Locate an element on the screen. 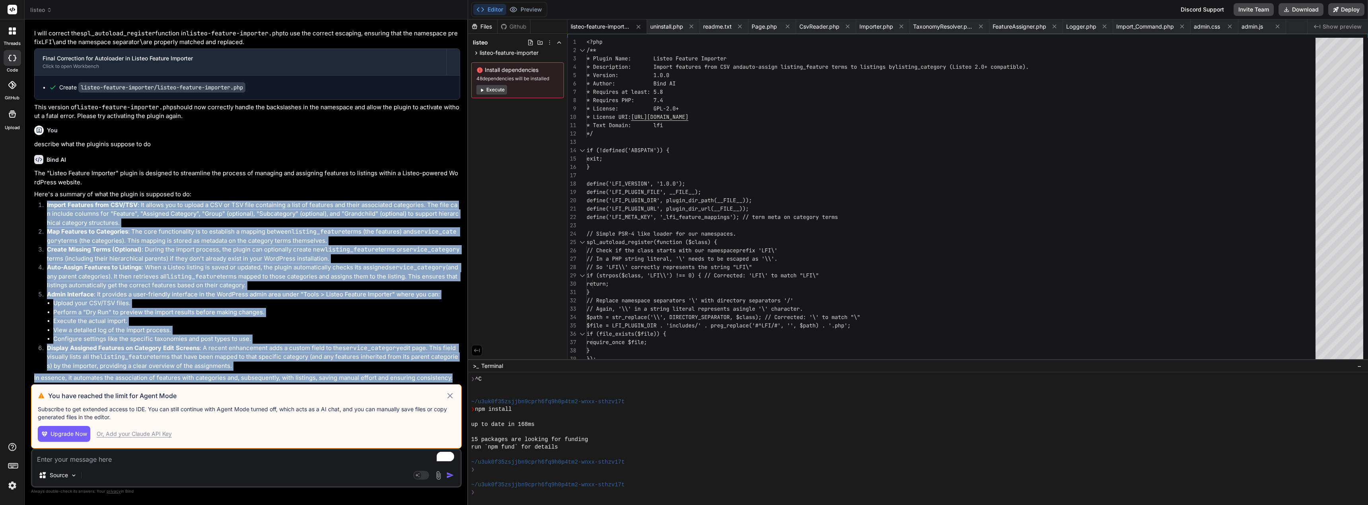  span: d: 'LFI\' to match "LFI\" is located at coordinates (779, 276).